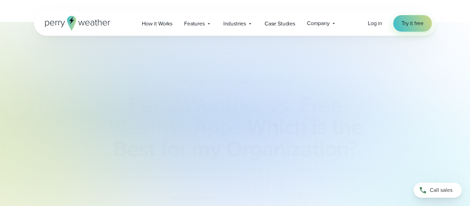 Image resolution: width=470 pixels, height=206 pixels. Describe the element at coordinates (157, 24) in the screenshot. I see `span: How it Works` at that location.